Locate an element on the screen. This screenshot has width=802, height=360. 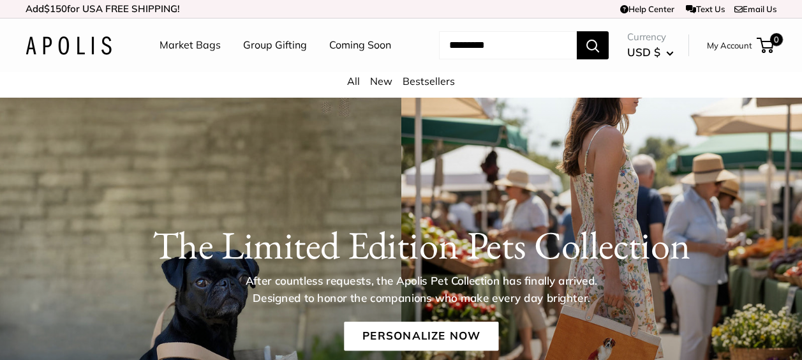
p: After countless requests, the Apolis Pet Collection has finally arrived. Designed to honor the co... is located at coordinates (421, 289).